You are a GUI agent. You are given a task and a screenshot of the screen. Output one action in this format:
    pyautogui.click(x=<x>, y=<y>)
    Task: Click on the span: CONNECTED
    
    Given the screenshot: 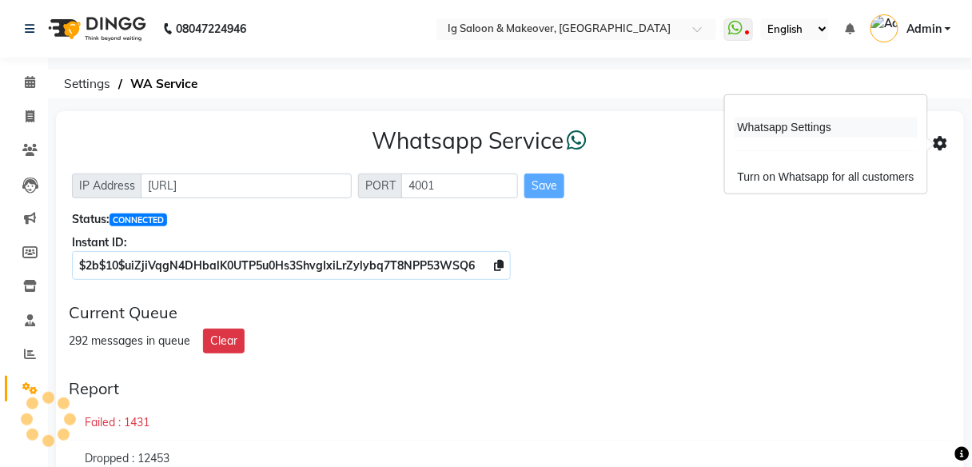 What is the action you would take?
    pyautogui.click(x=138, y=220)
    